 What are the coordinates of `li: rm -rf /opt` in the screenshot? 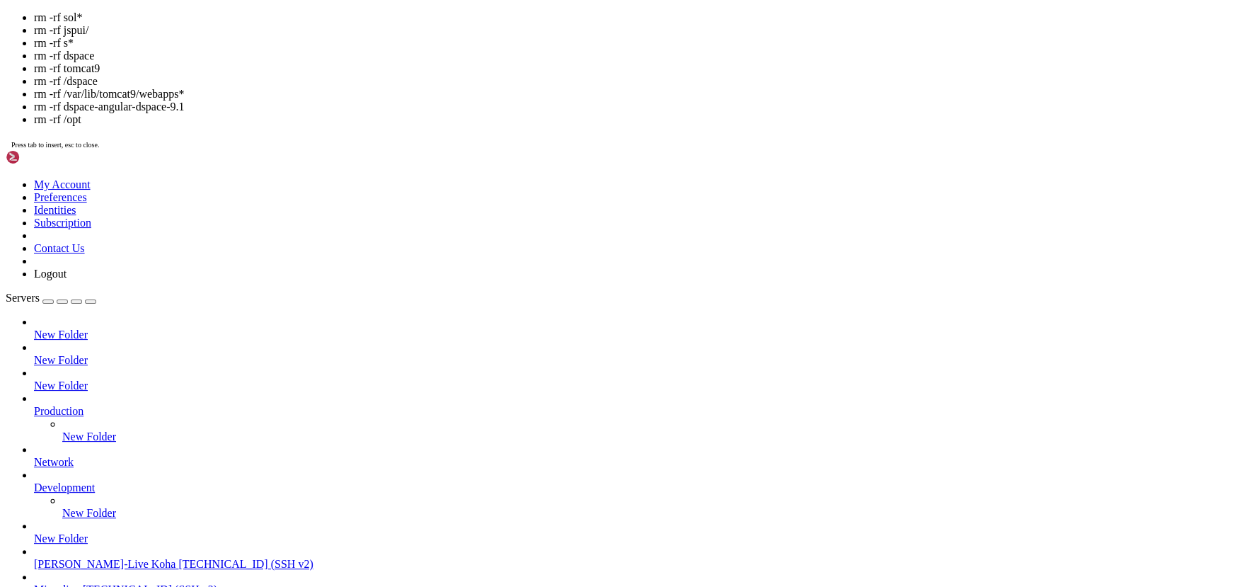 It's located at (631, 120).